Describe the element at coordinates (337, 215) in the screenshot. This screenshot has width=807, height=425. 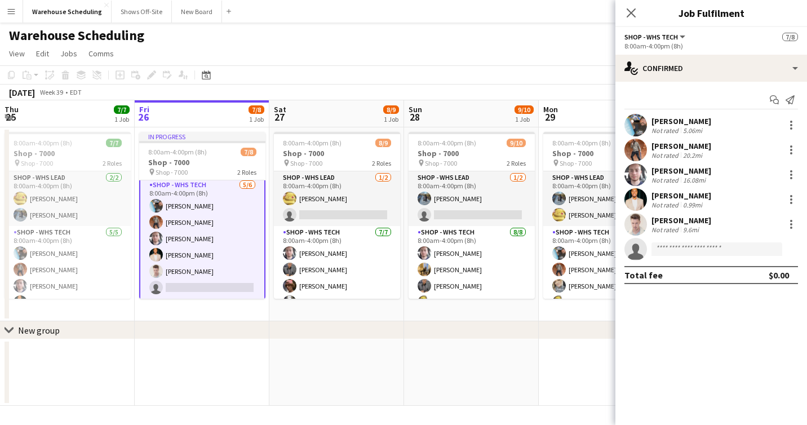
I see `app-job-card: 8:00am-4:00pm (8h)8/9Shop - 7000 Shop - 70002 RolesShop - WHS Lead1/28:00am-4:00pm (8h)[PERSON_NA...` at that location.